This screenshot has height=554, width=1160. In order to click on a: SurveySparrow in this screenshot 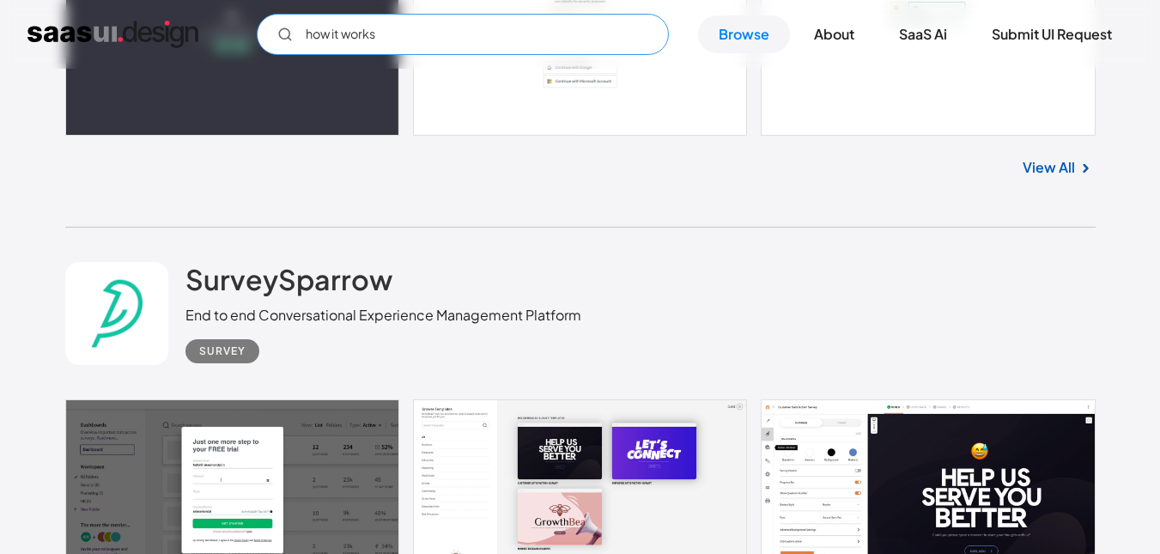, I will do `click(288, 283)`.